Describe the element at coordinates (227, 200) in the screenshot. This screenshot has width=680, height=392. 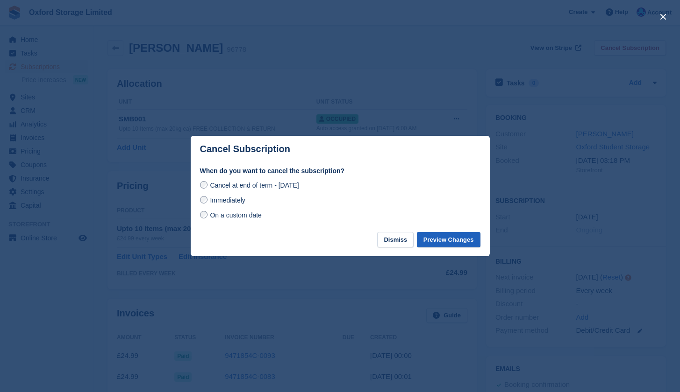
I see `span: Immediately` at that location.